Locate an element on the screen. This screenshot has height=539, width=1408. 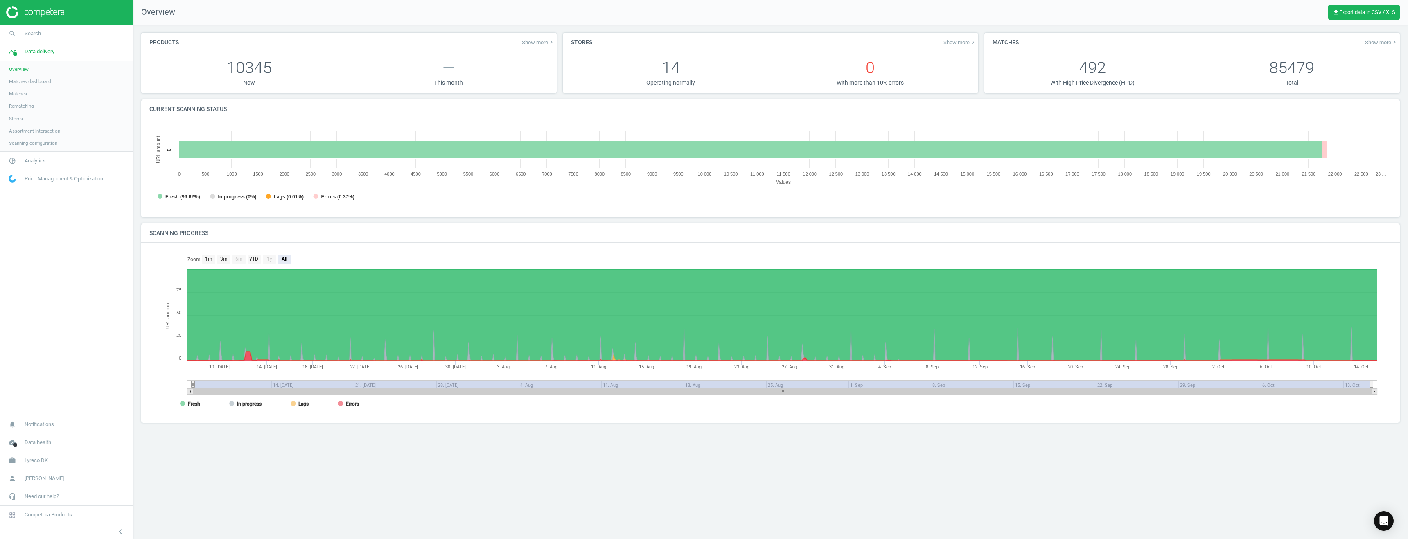
text: 4000 is located at coordinates (389, 174).